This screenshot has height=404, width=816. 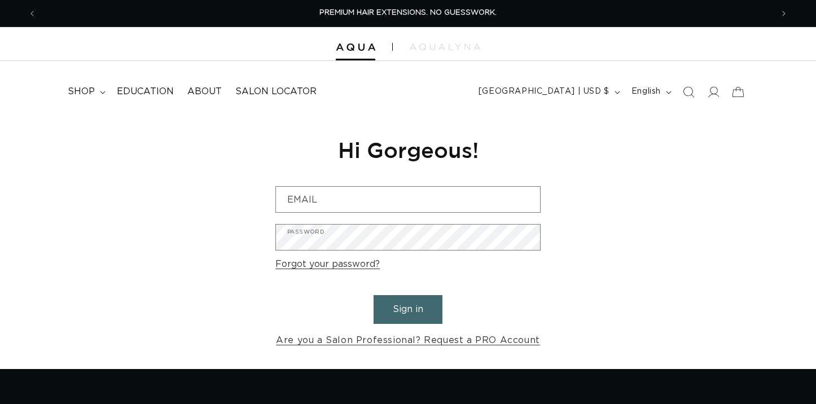 I want to click on button: Next announcement, so click(x=784, y=14).